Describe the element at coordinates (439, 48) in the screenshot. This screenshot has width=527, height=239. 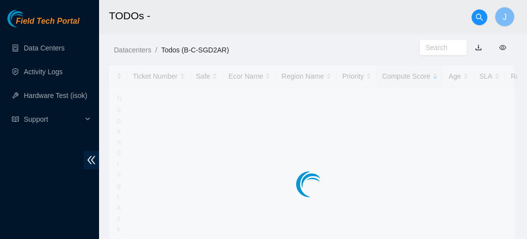
I see `input: Search` at that location.